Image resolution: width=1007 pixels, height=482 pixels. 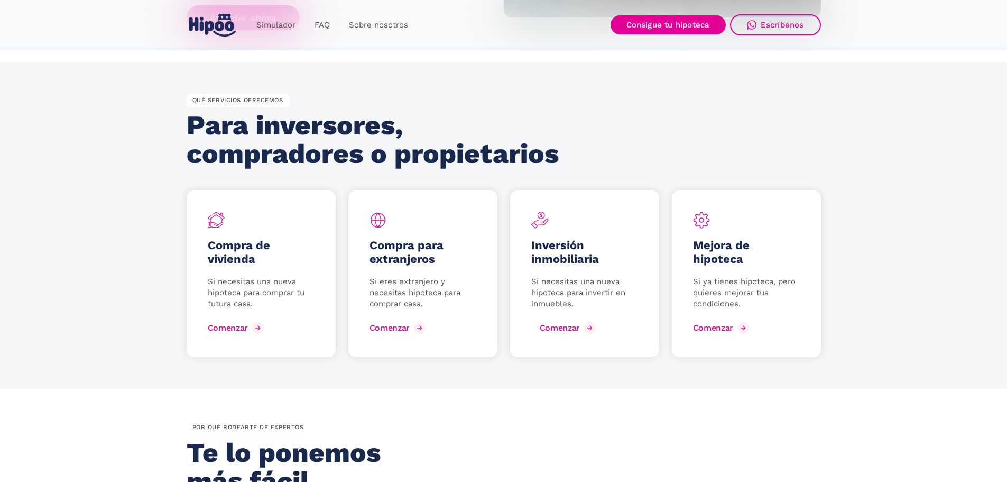 I want to click on a: Simulador, so click(x=276, y=25).